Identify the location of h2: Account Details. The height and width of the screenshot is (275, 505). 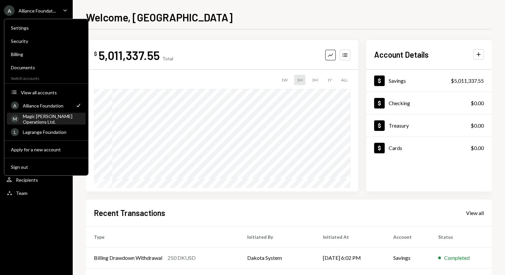
(401, 54).